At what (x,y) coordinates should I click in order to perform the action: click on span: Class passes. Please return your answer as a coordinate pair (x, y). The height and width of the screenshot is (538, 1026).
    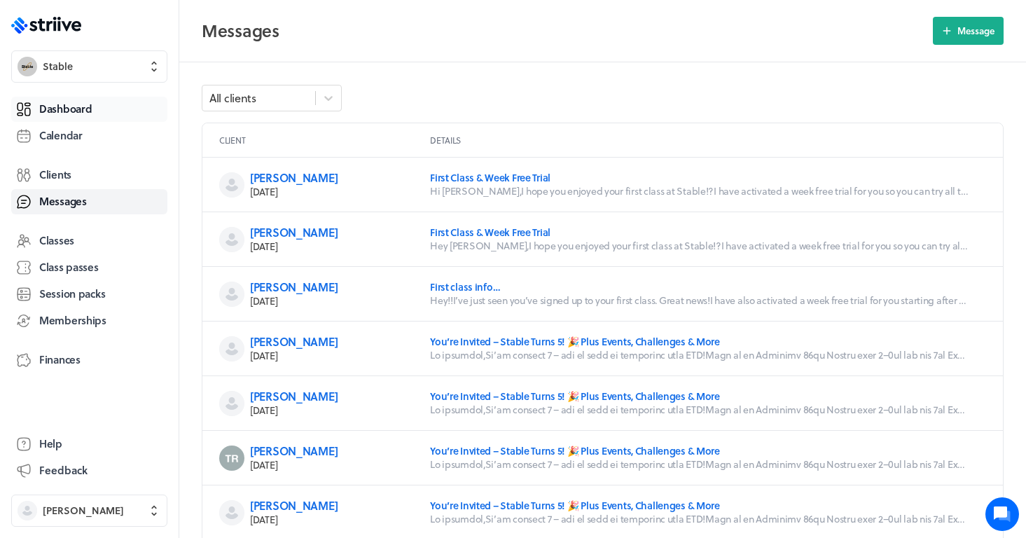
    Looking at the image, I should click on (69, 267).